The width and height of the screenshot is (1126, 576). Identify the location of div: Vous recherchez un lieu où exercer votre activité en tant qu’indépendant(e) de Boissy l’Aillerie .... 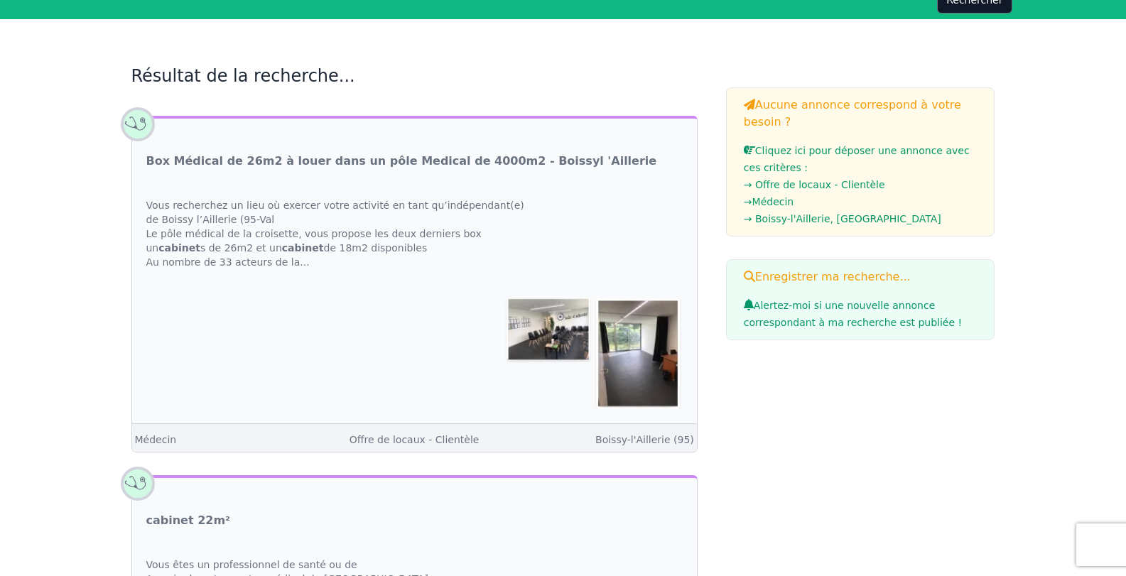
(414, 234).